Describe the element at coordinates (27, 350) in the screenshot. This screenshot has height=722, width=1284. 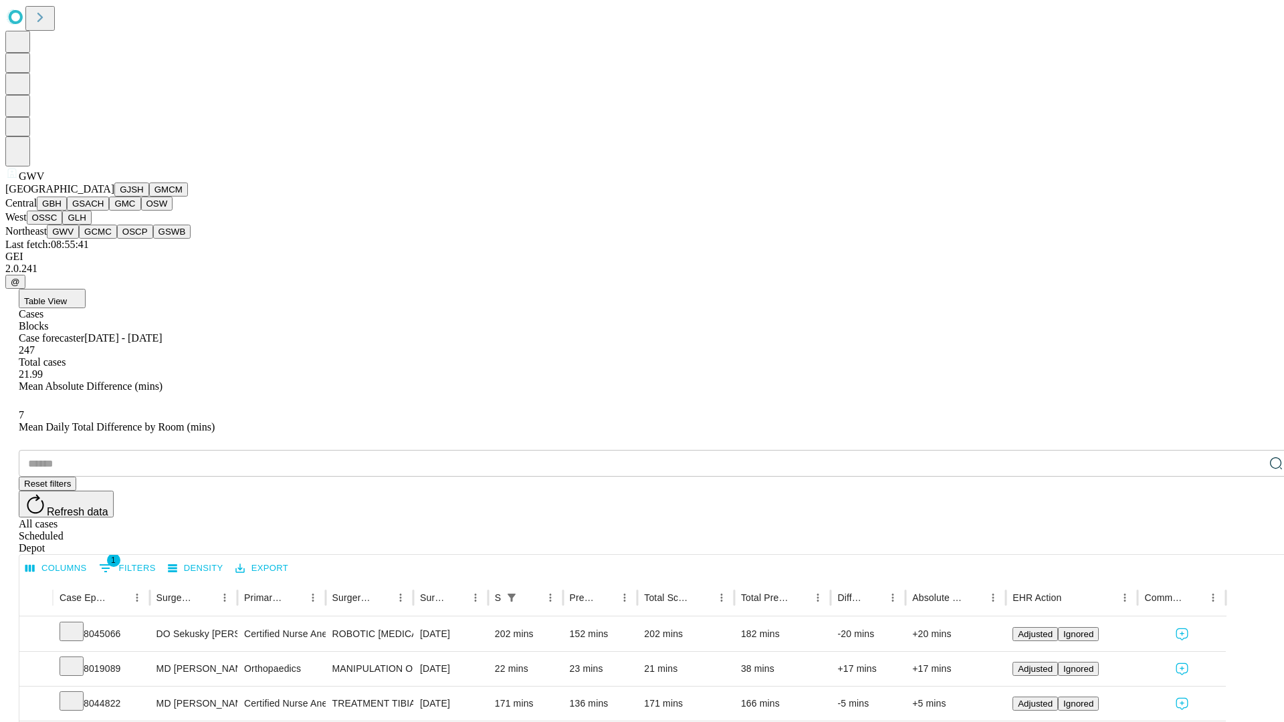
I see `span: 247` at that location.